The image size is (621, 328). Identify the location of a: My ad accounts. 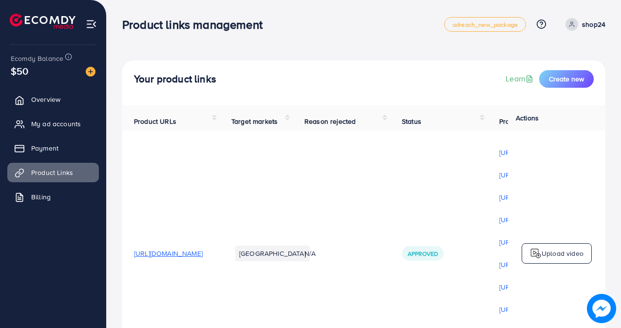
(53, 124).